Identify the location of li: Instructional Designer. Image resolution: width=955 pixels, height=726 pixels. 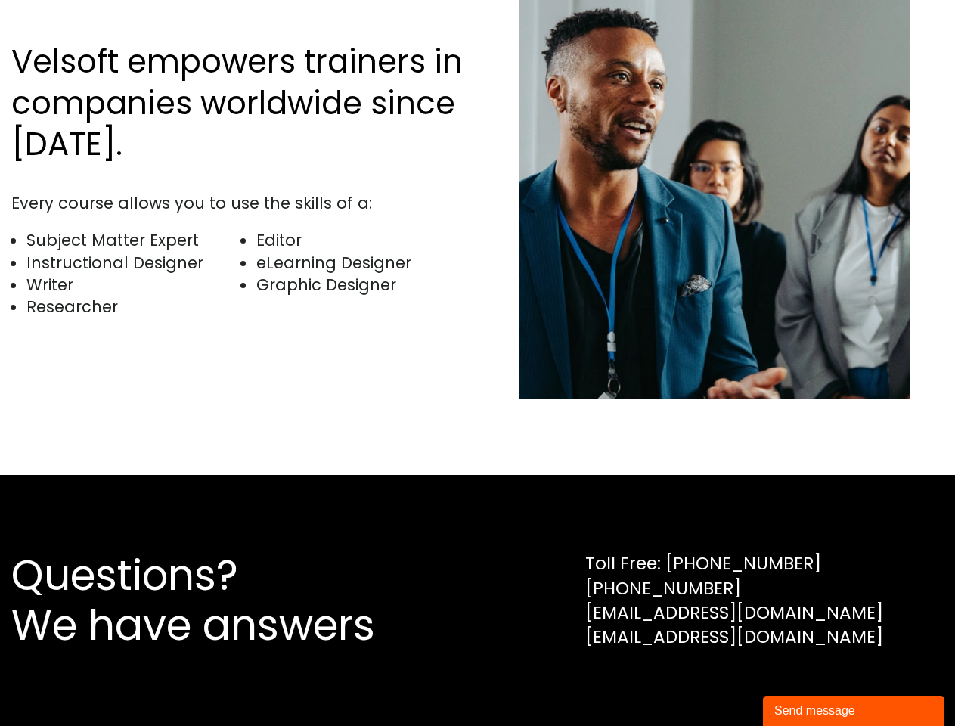
(133, 262).